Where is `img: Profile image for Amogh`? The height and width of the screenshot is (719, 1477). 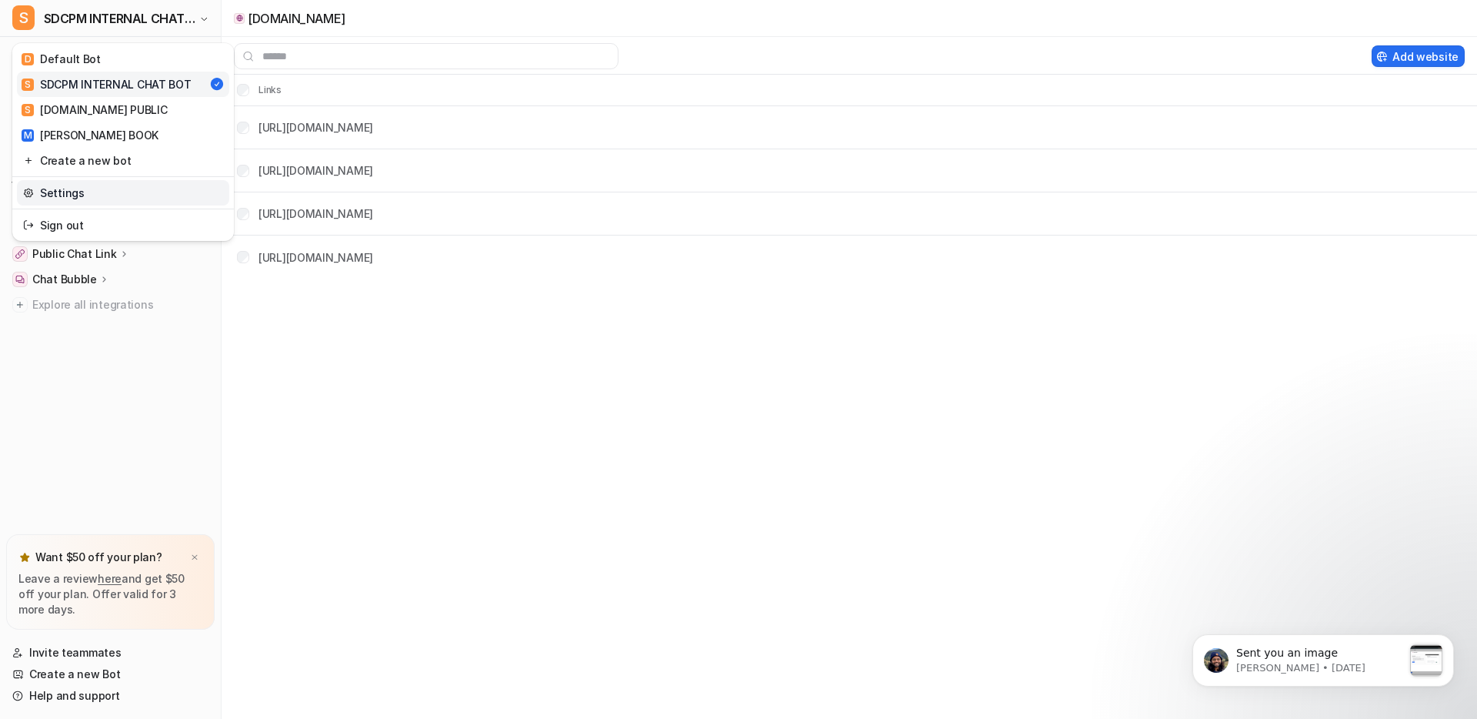
img: Profile image for Amogh is located at coordinates (47, 57).